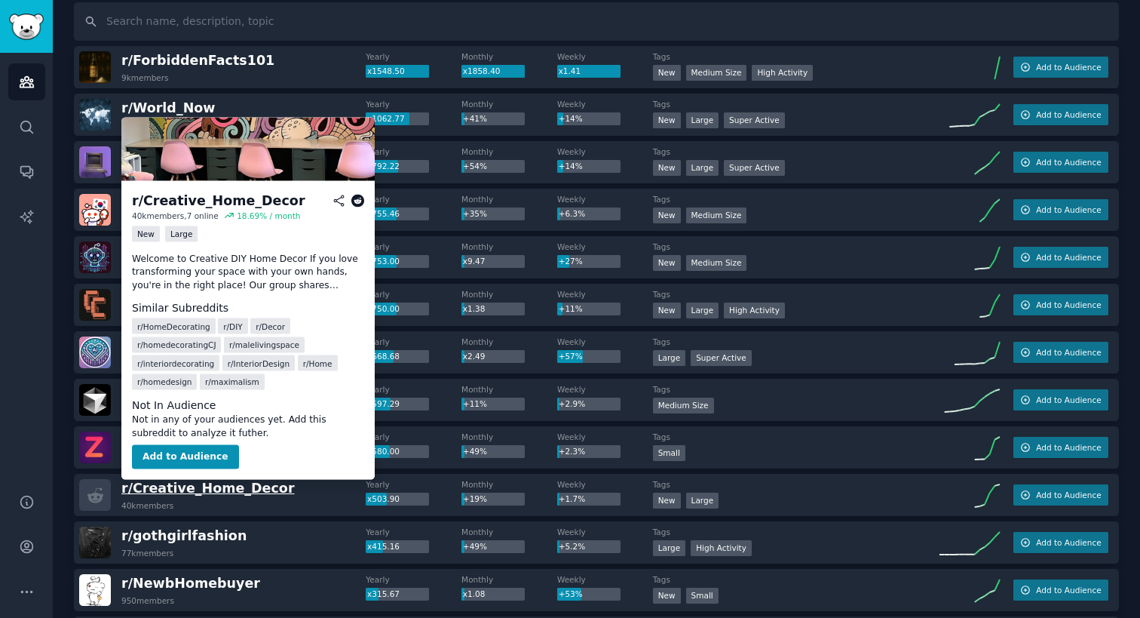 The image size is (1140, 618). I want to click on span: x792.22, so click(383, 166).